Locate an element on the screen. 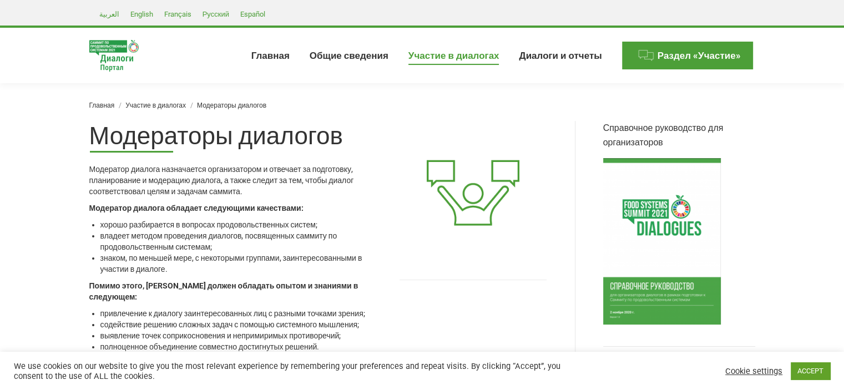 This screenshot has width=844, height=390. a: ACCEPT is located at coordinates (810, 370).